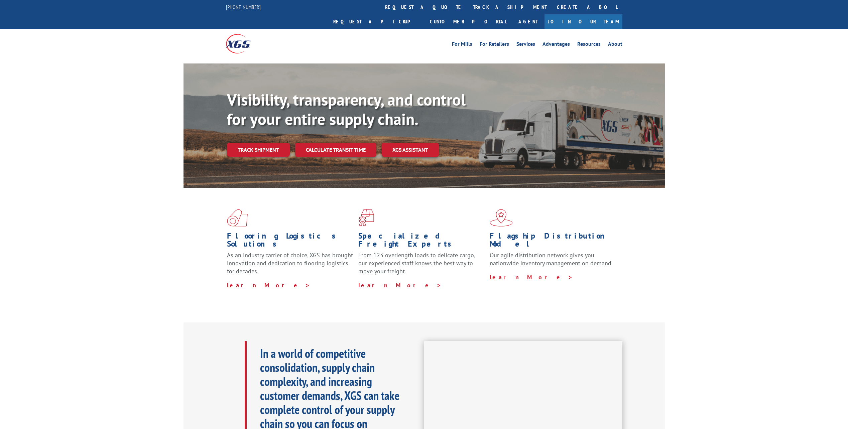 The height and width of the screenshot is (429, 848). Describe the element at coordinates (615, 45) in the screenshot. I see `a: About` at that location.